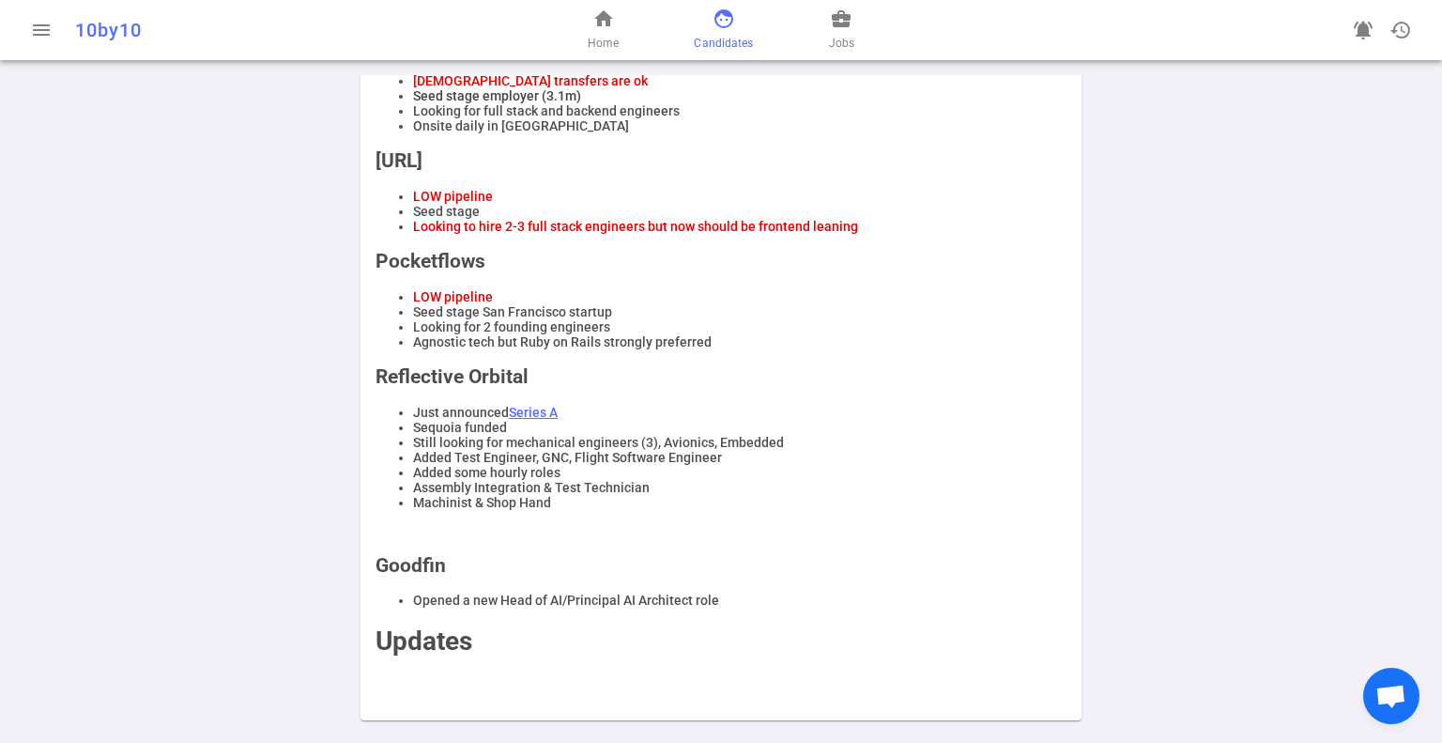 This screenshot has width=1442, height=743. What do you see at coordinates (740, 427) in the screenshot?
I see `li: Sequoia funded` at bounding box center [740, 427].